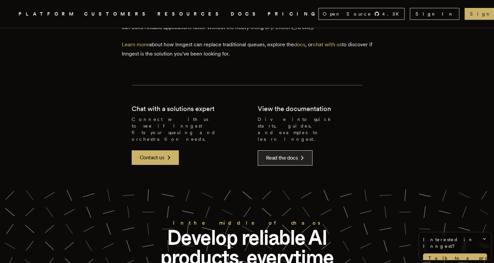 This screenshot has width=494, height=263. I want to click on a: Learn more, so click(135, 44).